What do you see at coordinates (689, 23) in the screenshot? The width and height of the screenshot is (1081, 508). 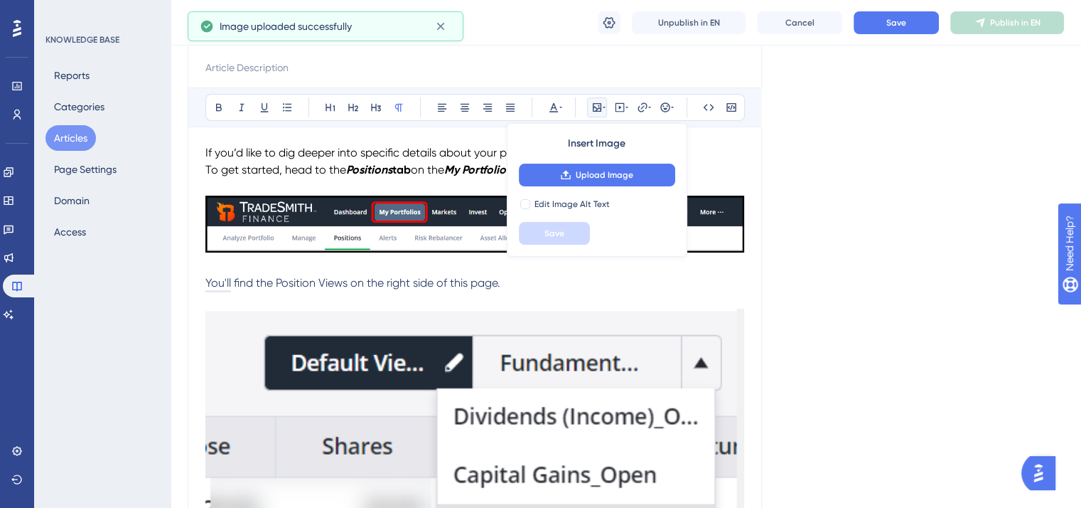 I see `button: Unpublish in EN` at bounding box center [689, 23].